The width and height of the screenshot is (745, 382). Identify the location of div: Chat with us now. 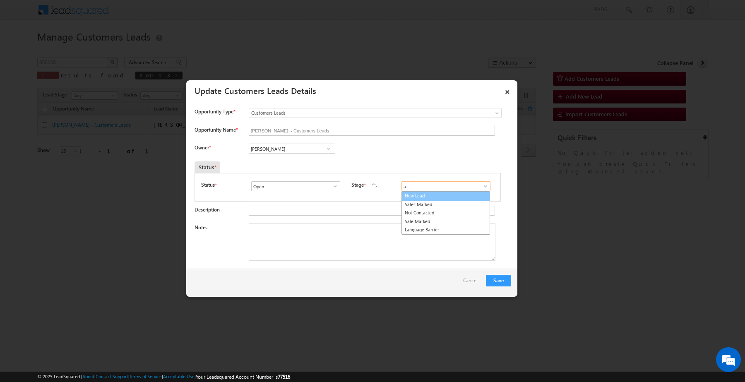
(91, 49).